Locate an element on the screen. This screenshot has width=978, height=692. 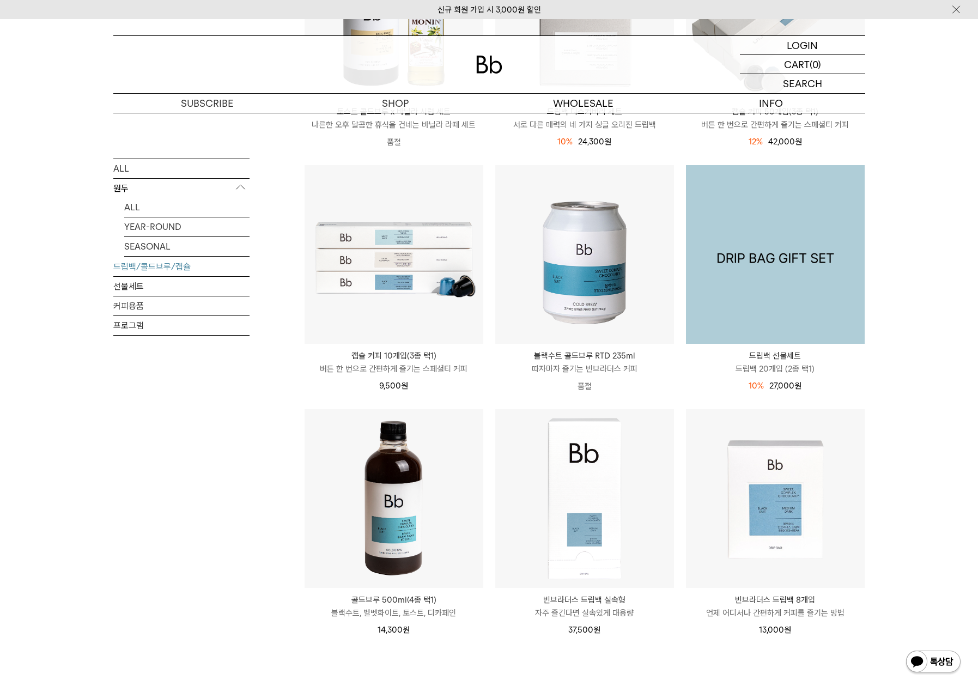
a: 드립백 선물세트 드립백 20개입 (2종 택1) is located at coordinates (775, 362).